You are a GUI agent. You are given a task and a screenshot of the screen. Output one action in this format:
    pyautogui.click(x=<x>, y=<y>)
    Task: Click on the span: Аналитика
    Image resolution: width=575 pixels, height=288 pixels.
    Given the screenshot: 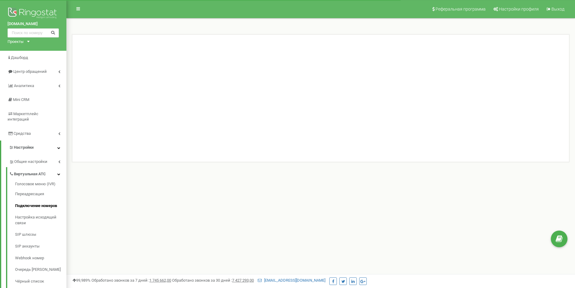 What is the action you would take?
    pyautogui.click(x=24, y=85)
    